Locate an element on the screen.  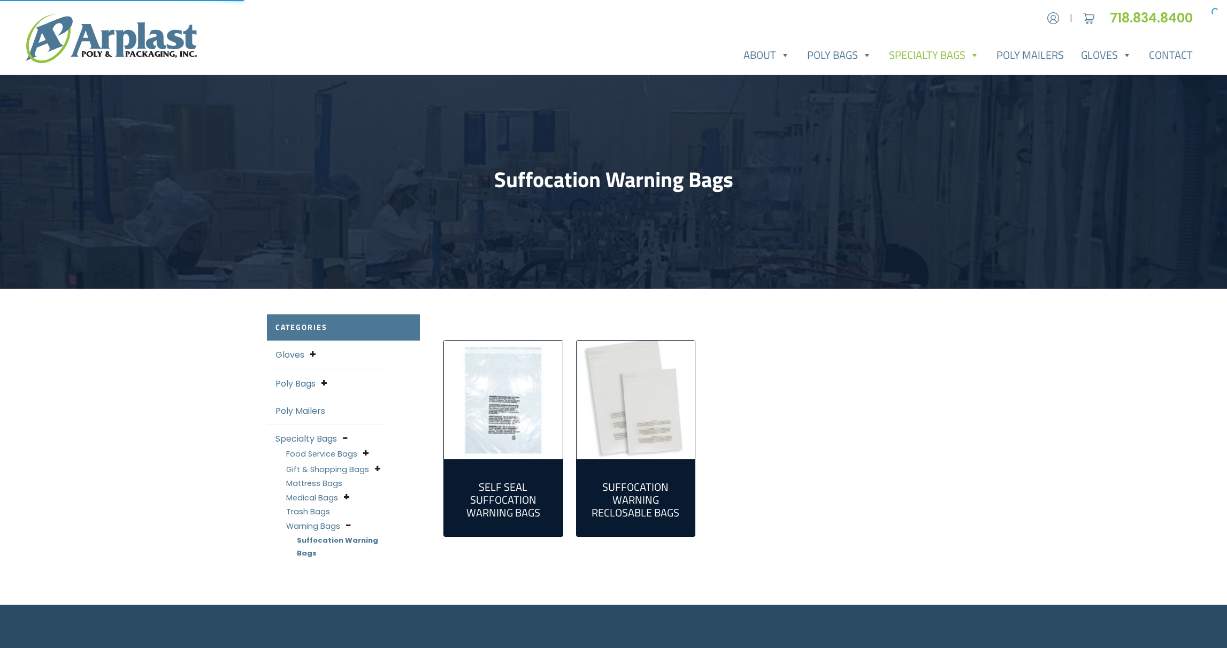
h2: Suffocation Warning Reclosable Bags is located at coordinates (636, 500).